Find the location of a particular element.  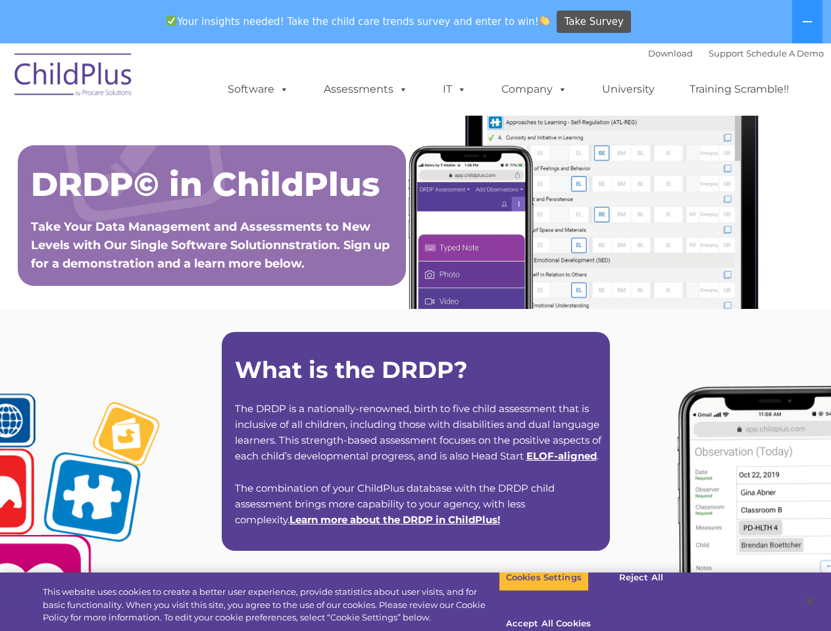

a: Company is located at coordinates (534, 89).